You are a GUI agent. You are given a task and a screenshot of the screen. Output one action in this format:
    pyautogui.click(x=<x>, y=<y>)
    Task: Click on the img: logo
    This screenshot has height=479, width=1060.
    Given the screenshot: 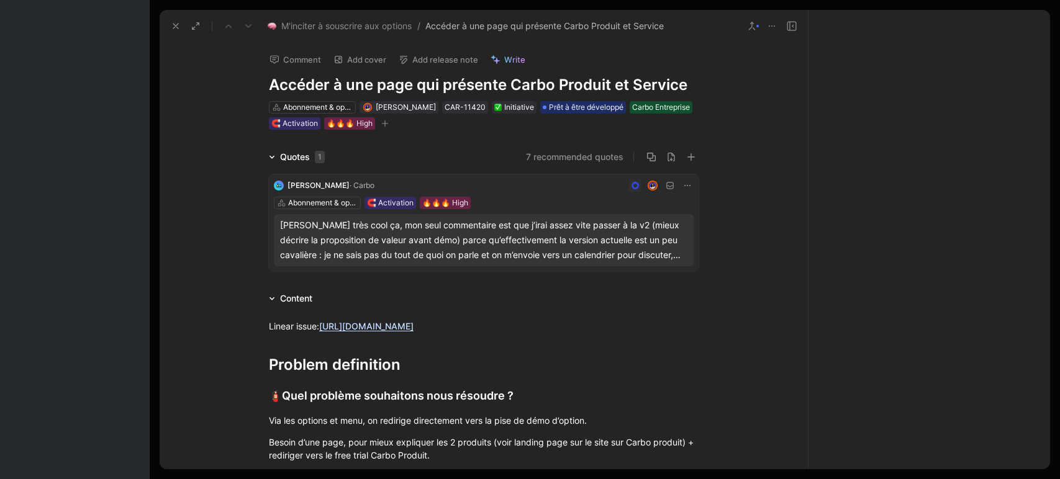 What is the action you would take?
    pyautogui.click(x=279, y=186)
    